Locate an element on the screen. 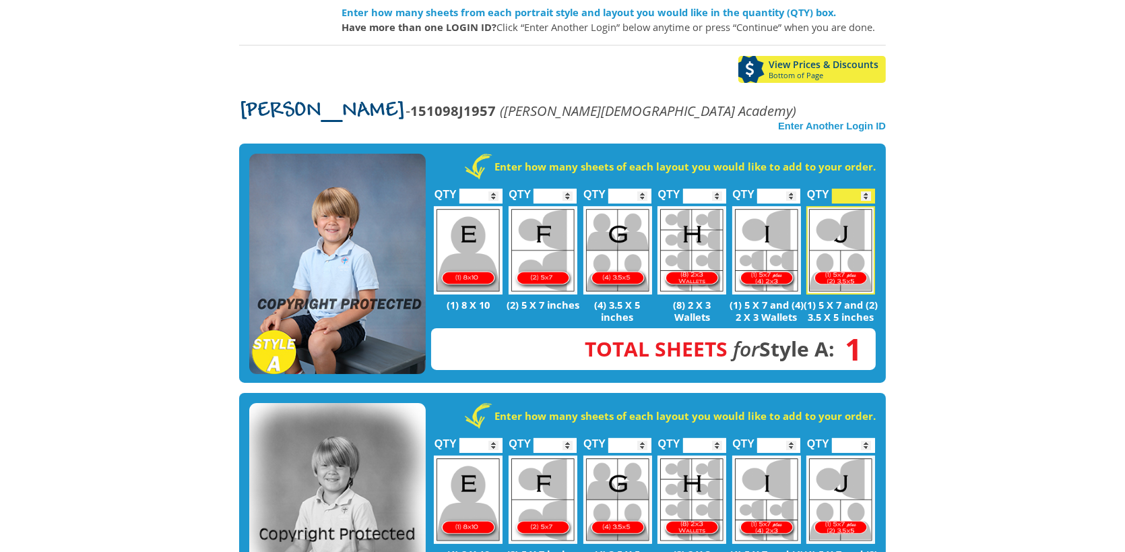  strong: 151098J1957 is located at coordinates (453, 110).